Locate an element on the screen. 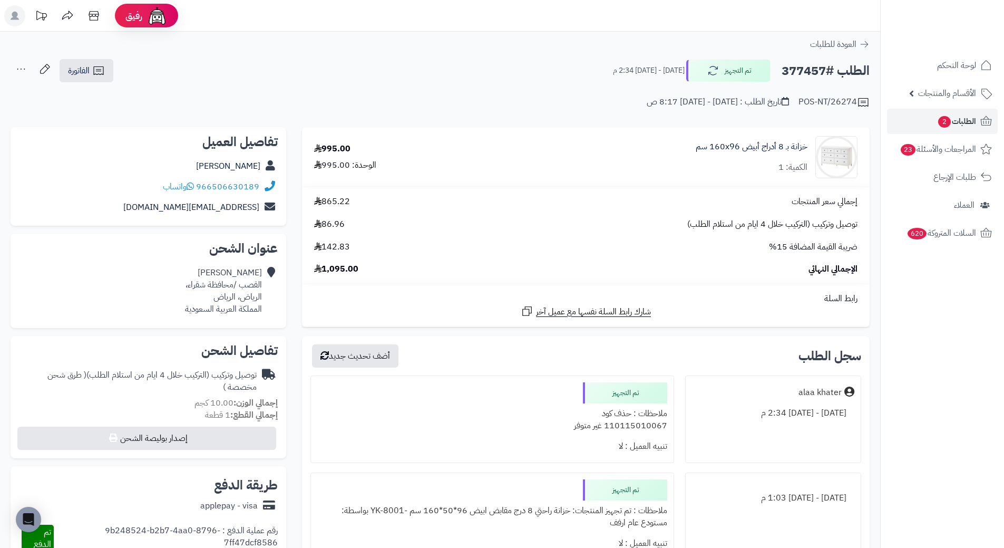  a: خزانة بـ 8 أدراج أبيض ‎160x96 سم‏ is located at coordinates (752, 147).